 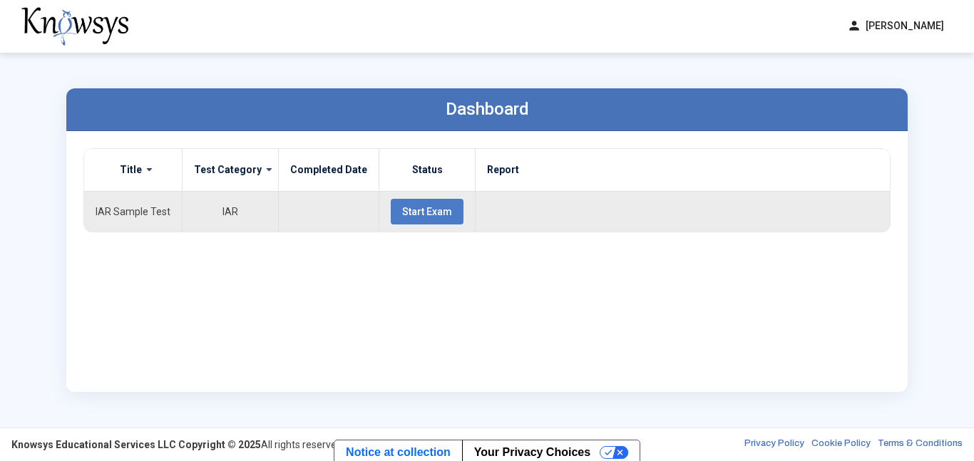 What do you see at coordinates (920, 445) in the screenshot?
I see `a: Terms & Conditions` at bounding box center [920, 445].